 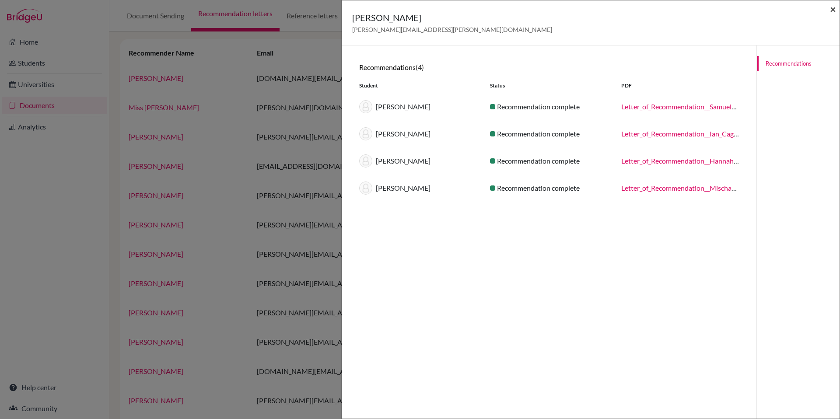 What do you see at coordinates (549, 67) in the screenshot?
I see `h6: Recommendations` at bounding box center [549, 67].